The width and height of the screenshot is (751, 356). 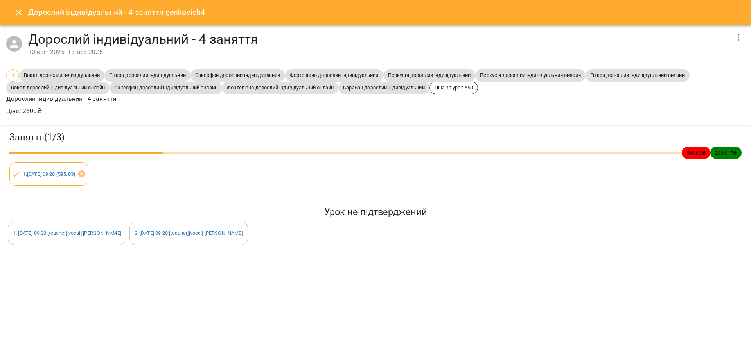 What do you see at coordinates (530, 75) in the screenshot?
I see `span: Перкусія дорослий індивідуальний онлайн` at bounding box center [530, 75].